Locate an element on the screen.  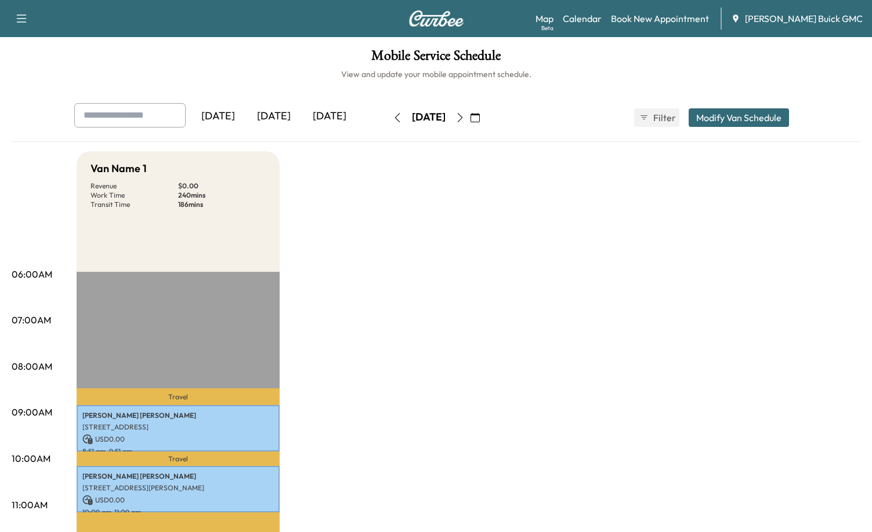
button: Filter is located at coordinates (657, 118).